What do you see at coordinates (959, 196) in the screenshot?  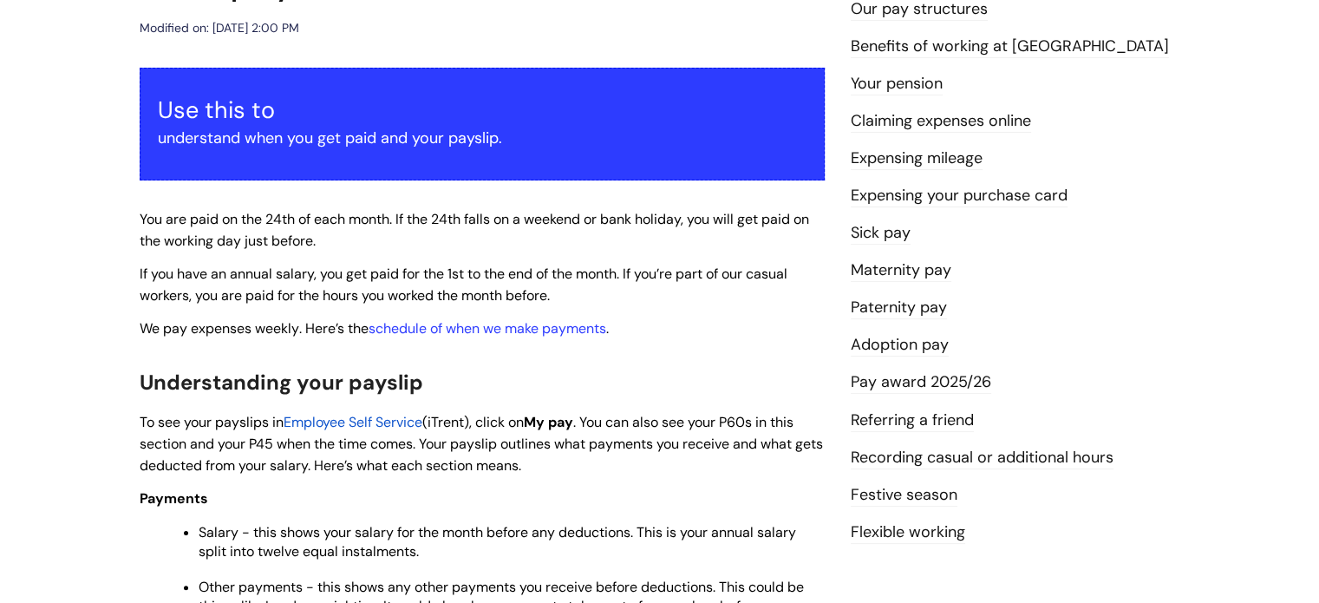 I see `a: Expensing your purchase card` at bounding box center [959, 196].